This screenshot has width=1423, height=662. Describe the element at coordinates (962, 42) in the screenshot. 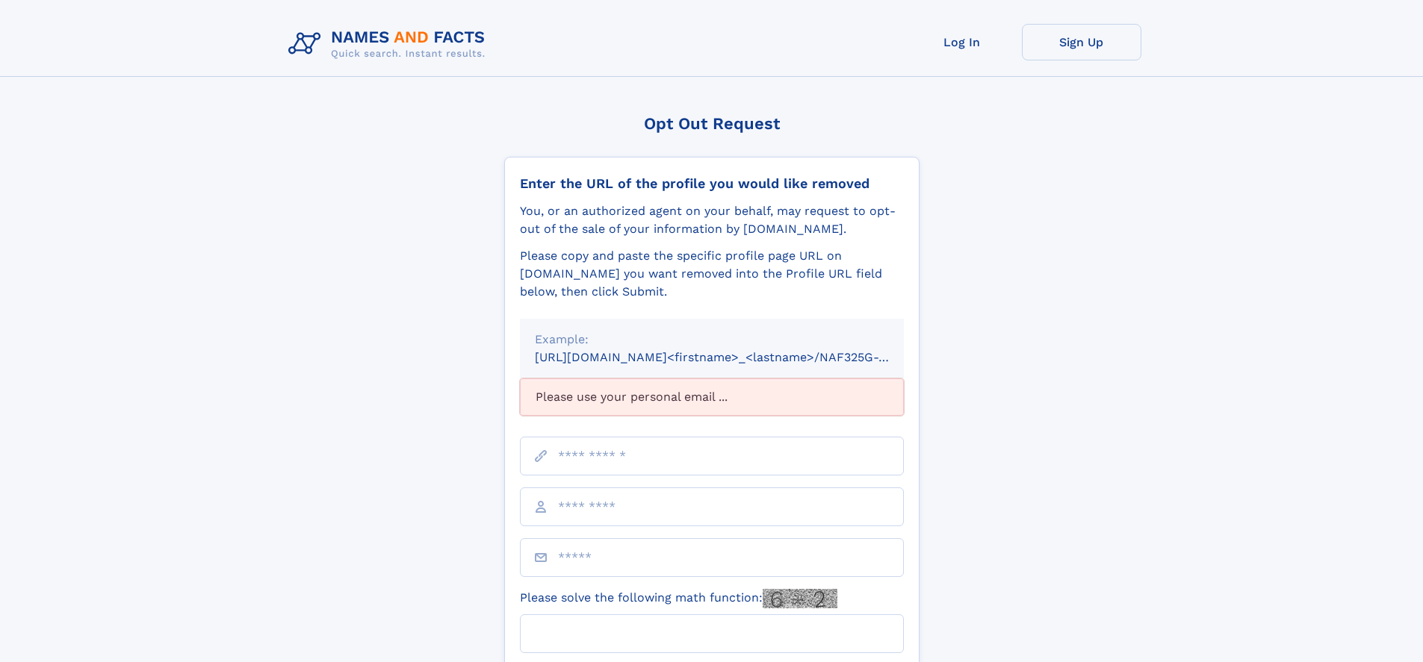

I see `a: Log In` at that location.